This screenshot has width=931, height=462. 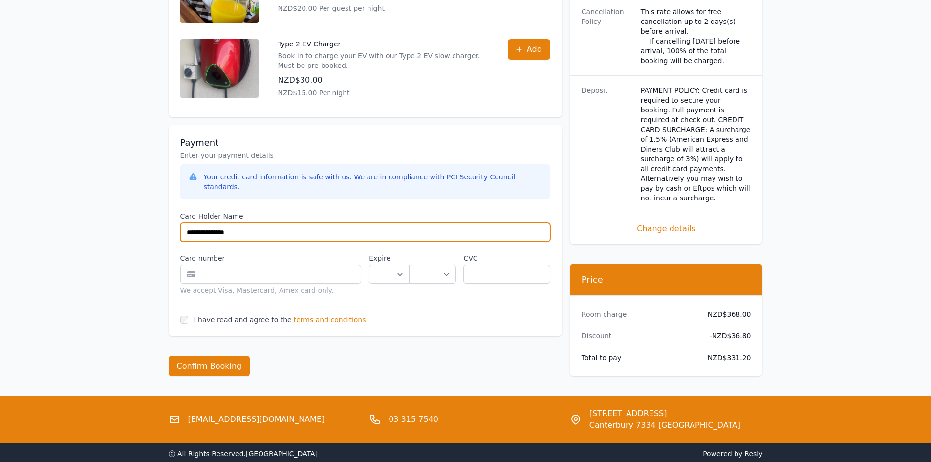 What do you see at coordinates (209, 366) in the screenshot?
I see `button: Confirm Booking` at bounding box center [209, 366].